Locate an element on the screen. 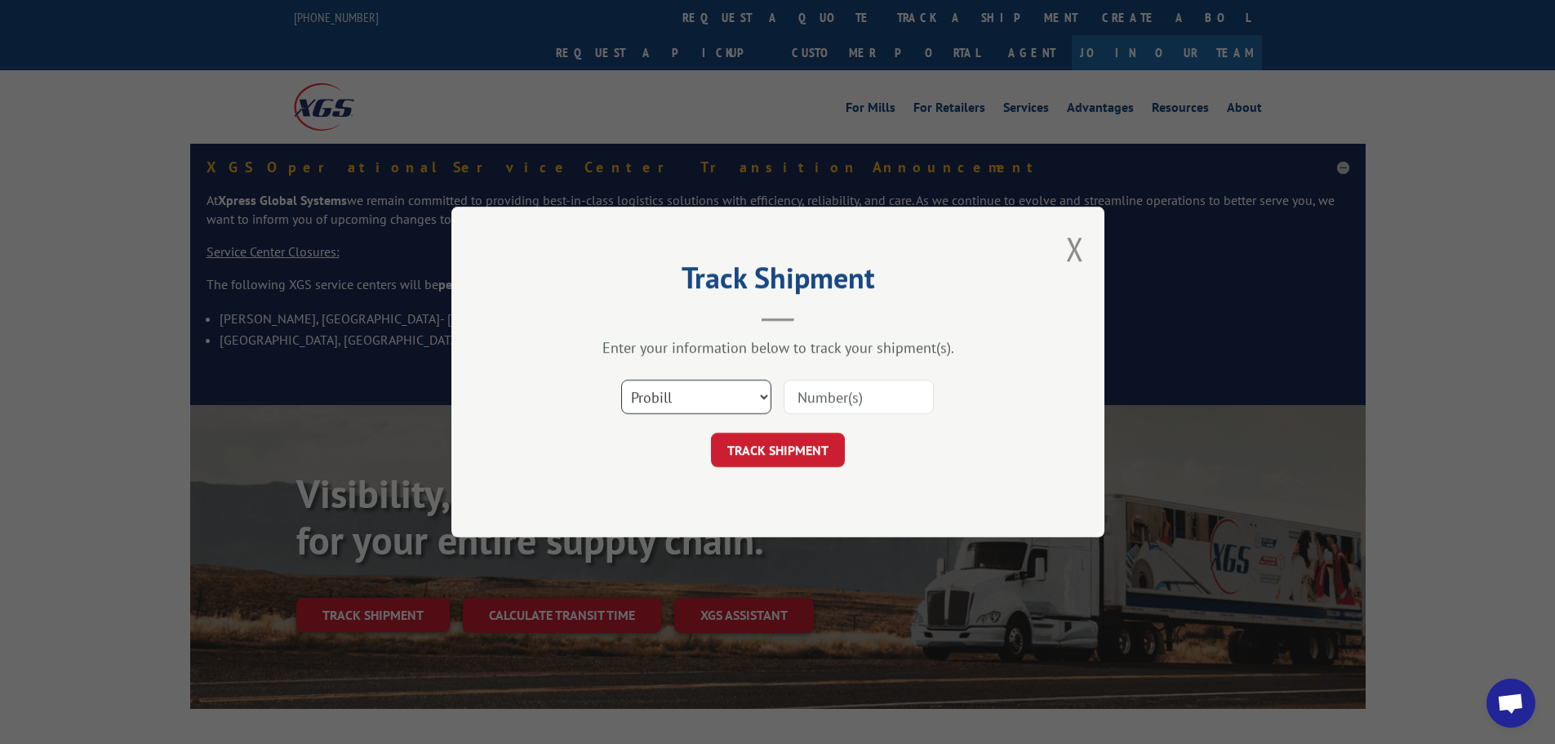  button: TRACK SHIPMENT is located at coordinates (778, 450).